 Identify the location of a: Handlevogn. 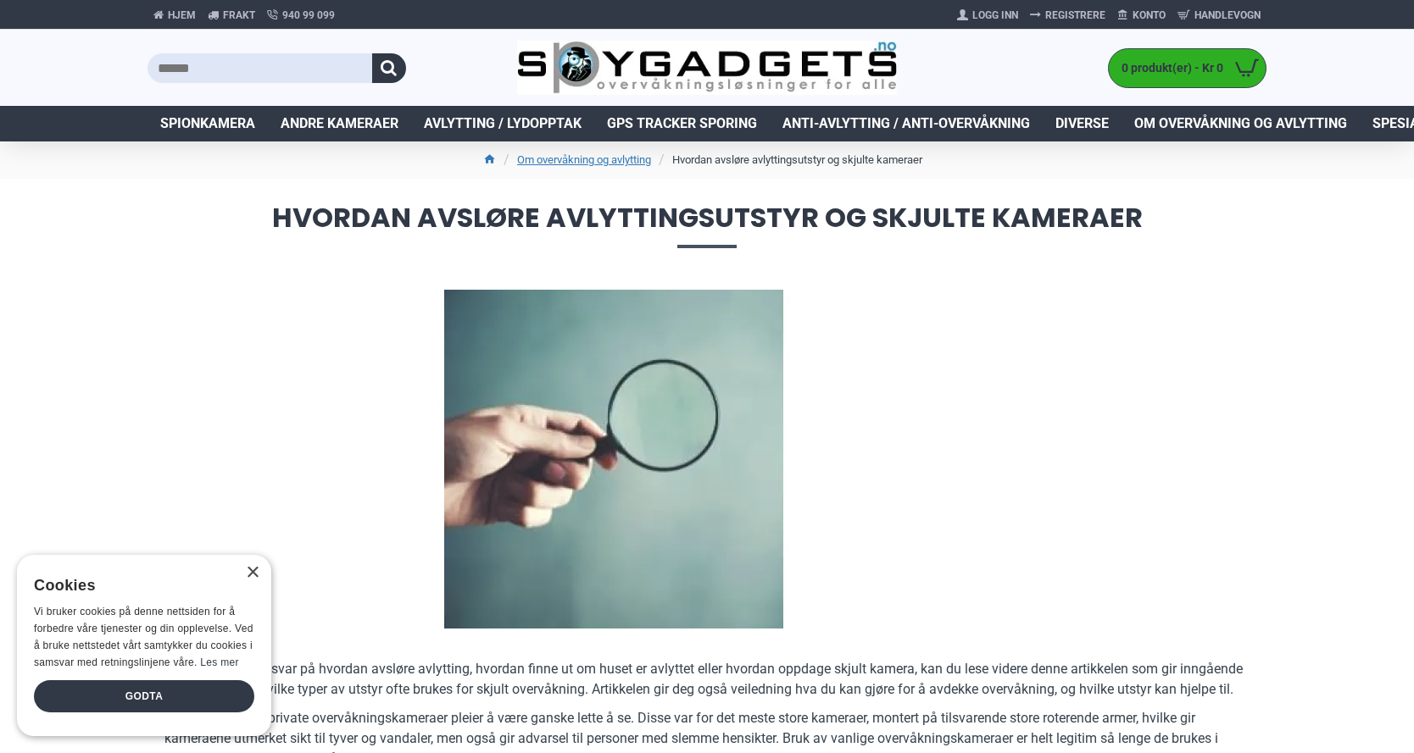
(1219, 15).